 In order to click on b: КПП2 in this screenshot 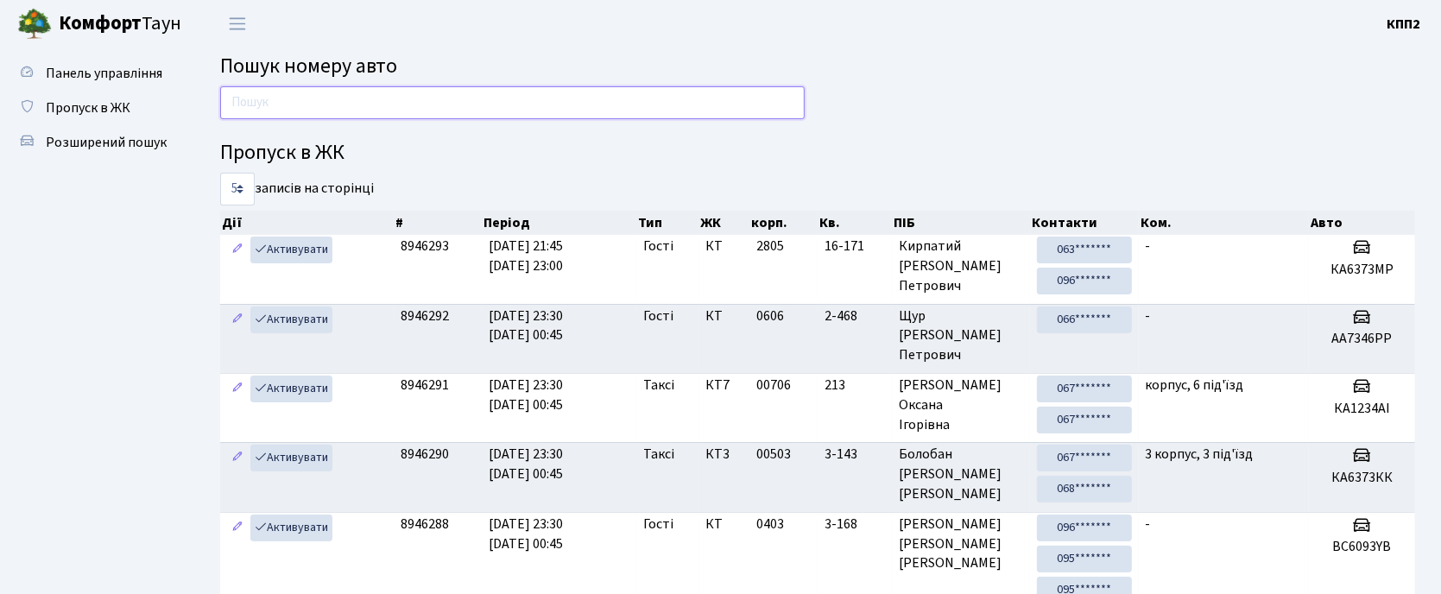, I will do `click(1403, 24)`.